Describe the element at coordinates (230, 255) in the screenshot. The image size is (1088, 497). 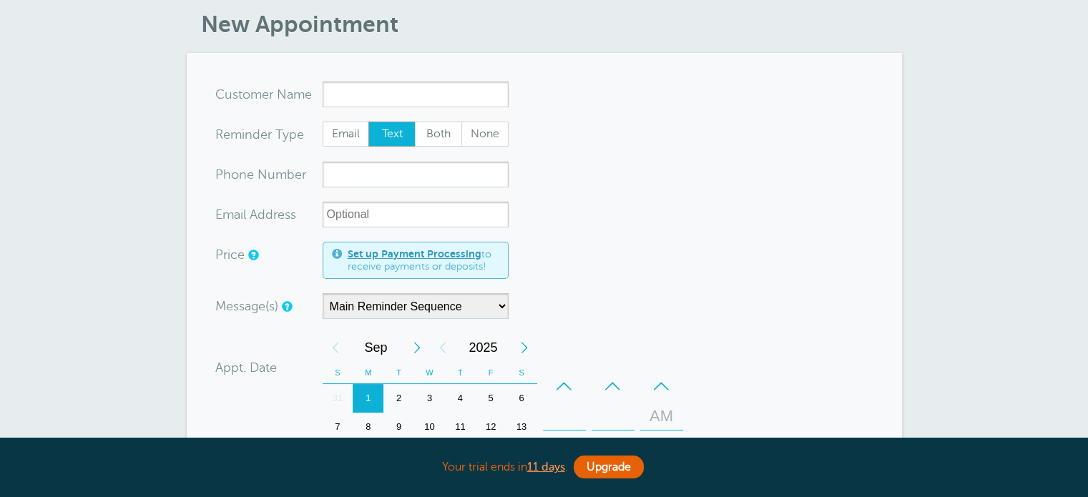
I see `label: Price` at that location.